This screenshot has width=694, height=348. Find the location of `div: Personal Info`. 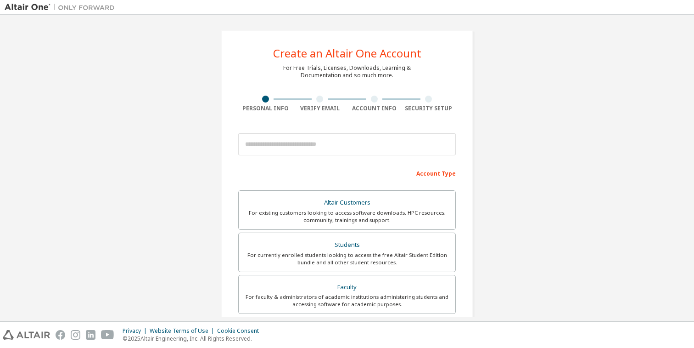

div: Personal Info is located at coordinates (265, 108).